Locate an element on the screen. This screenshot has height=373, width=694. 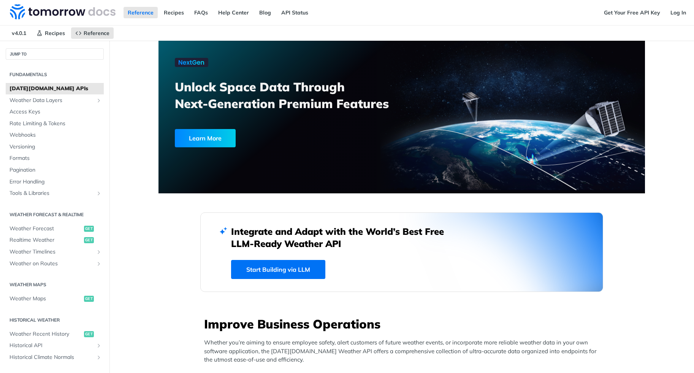
img: Tomorrow.io Weather API Docs is located at coordinates (63, 12).